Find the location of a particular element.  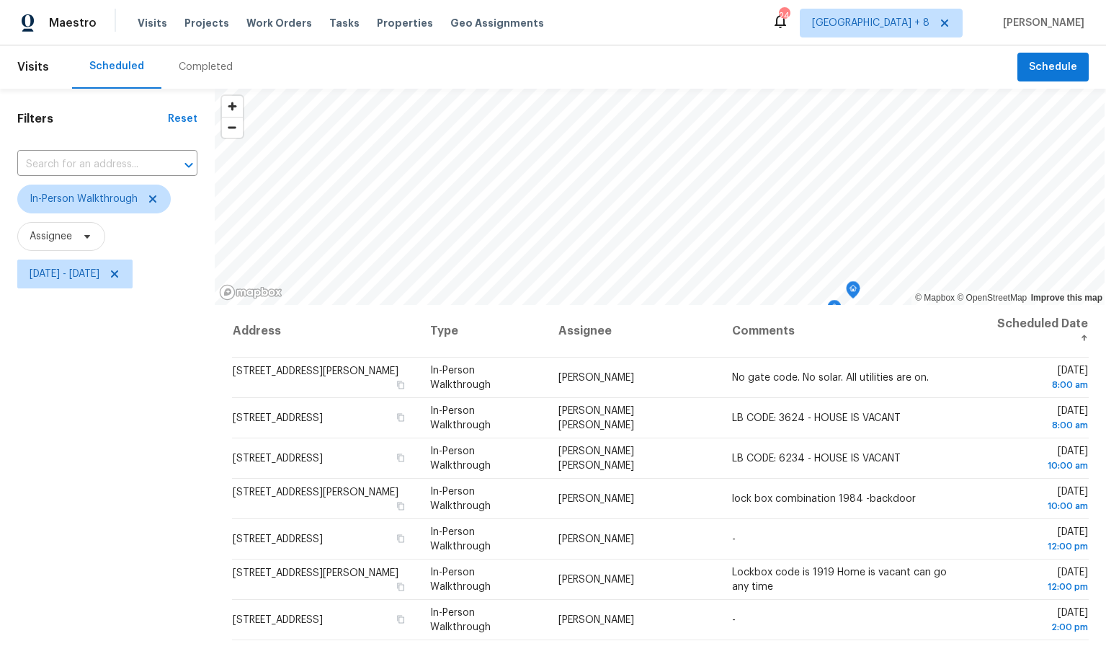

span: Zoom out is located at coordinates (232, 128).